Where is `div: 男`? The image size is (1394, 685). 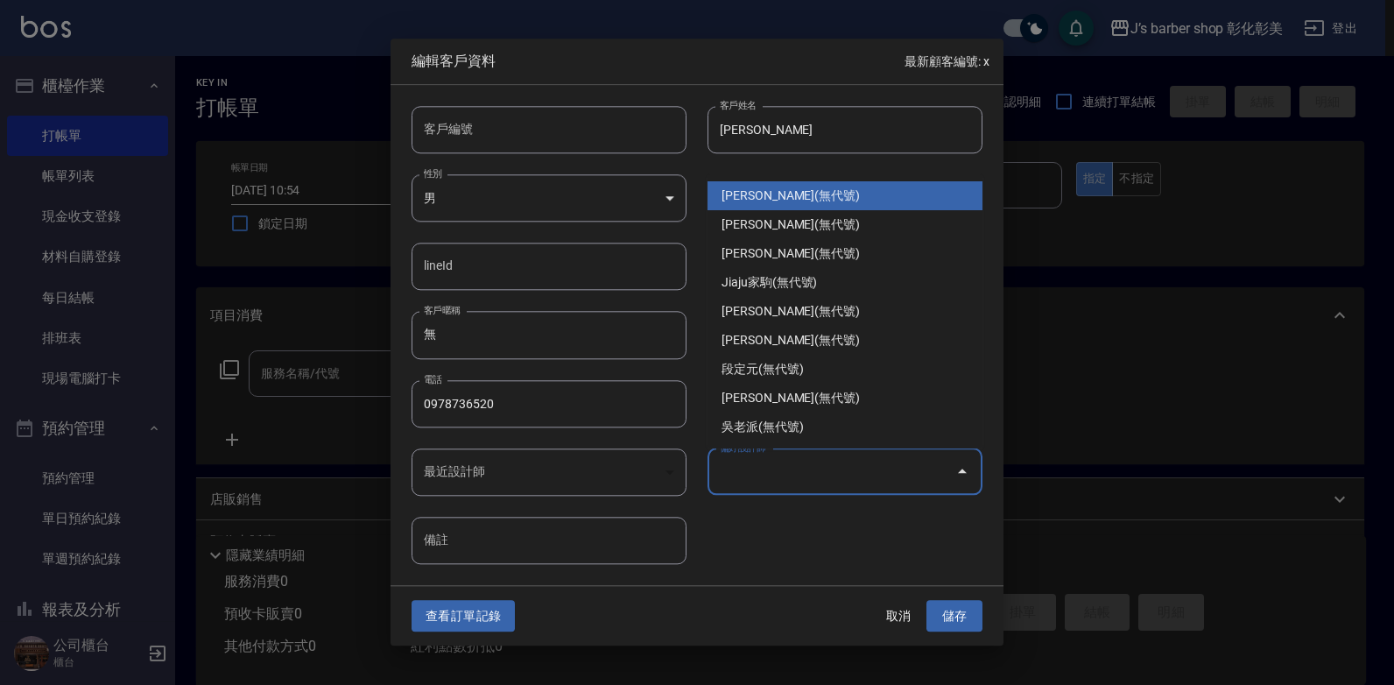 div: 男 is located at coordinates (549, 198).